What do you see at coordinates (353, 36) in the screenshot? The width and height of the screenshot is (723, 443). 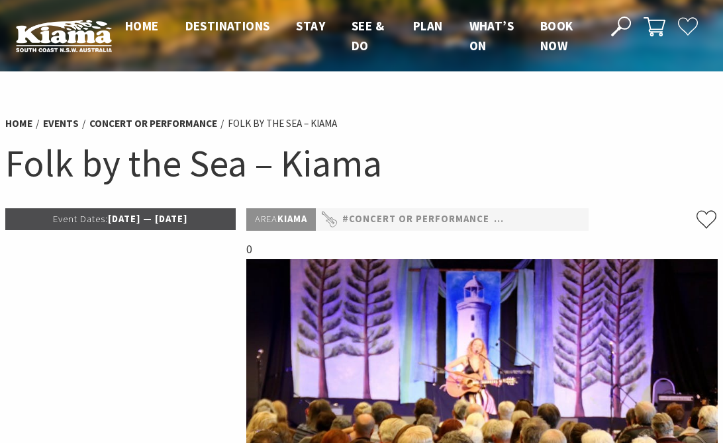 I see `nav: Main Menu` at bounding box center [353, 36].